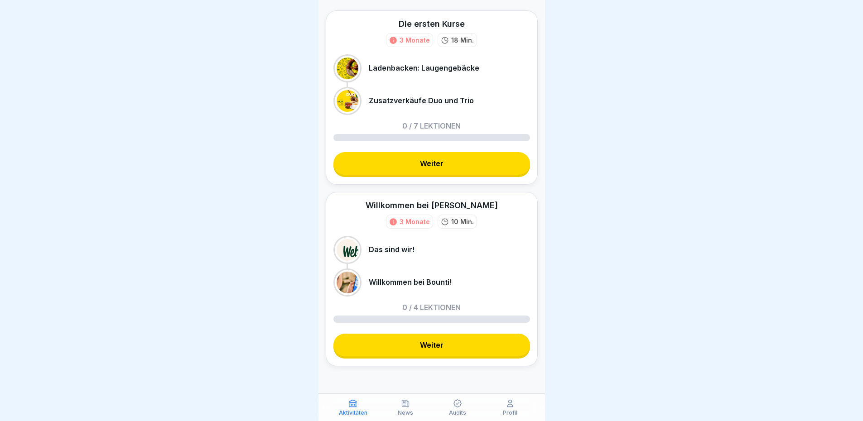 This screenshot has height=421, width=863. Describe the element at coordinates (424, 68) in the screenshot. I see `p: Ladenbacken: Laugengebäcke` at that location.